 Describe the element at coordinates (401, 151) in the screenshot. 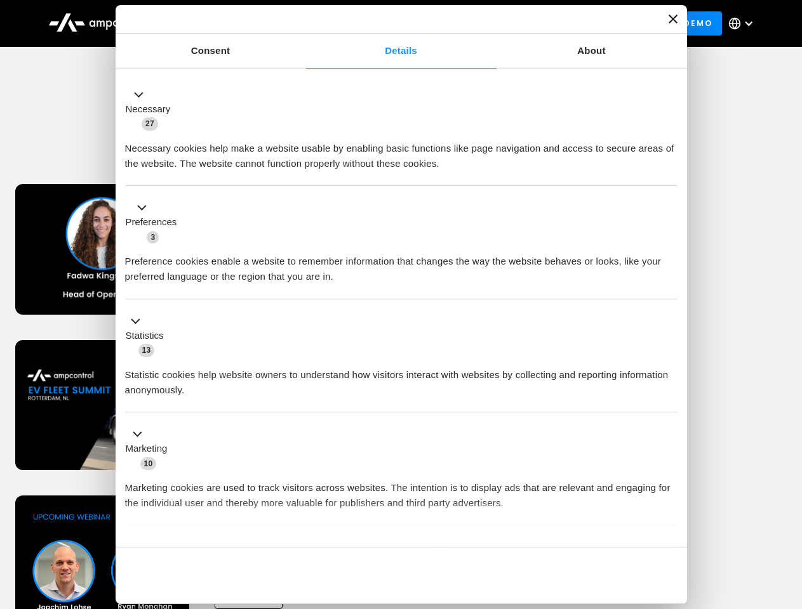

I see `div: Necessary cookies help make a website usable by enabling basic functions like page navigation and...` at that location.